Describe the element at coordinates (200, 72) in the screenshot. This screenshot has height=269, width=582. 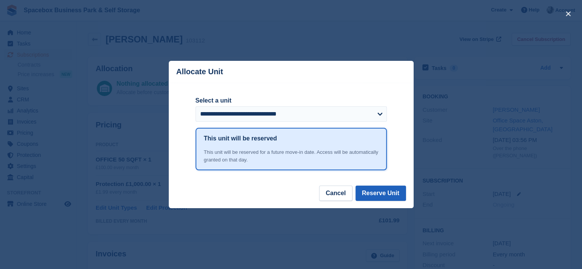
I see `p: Allocate Unit` at that location.